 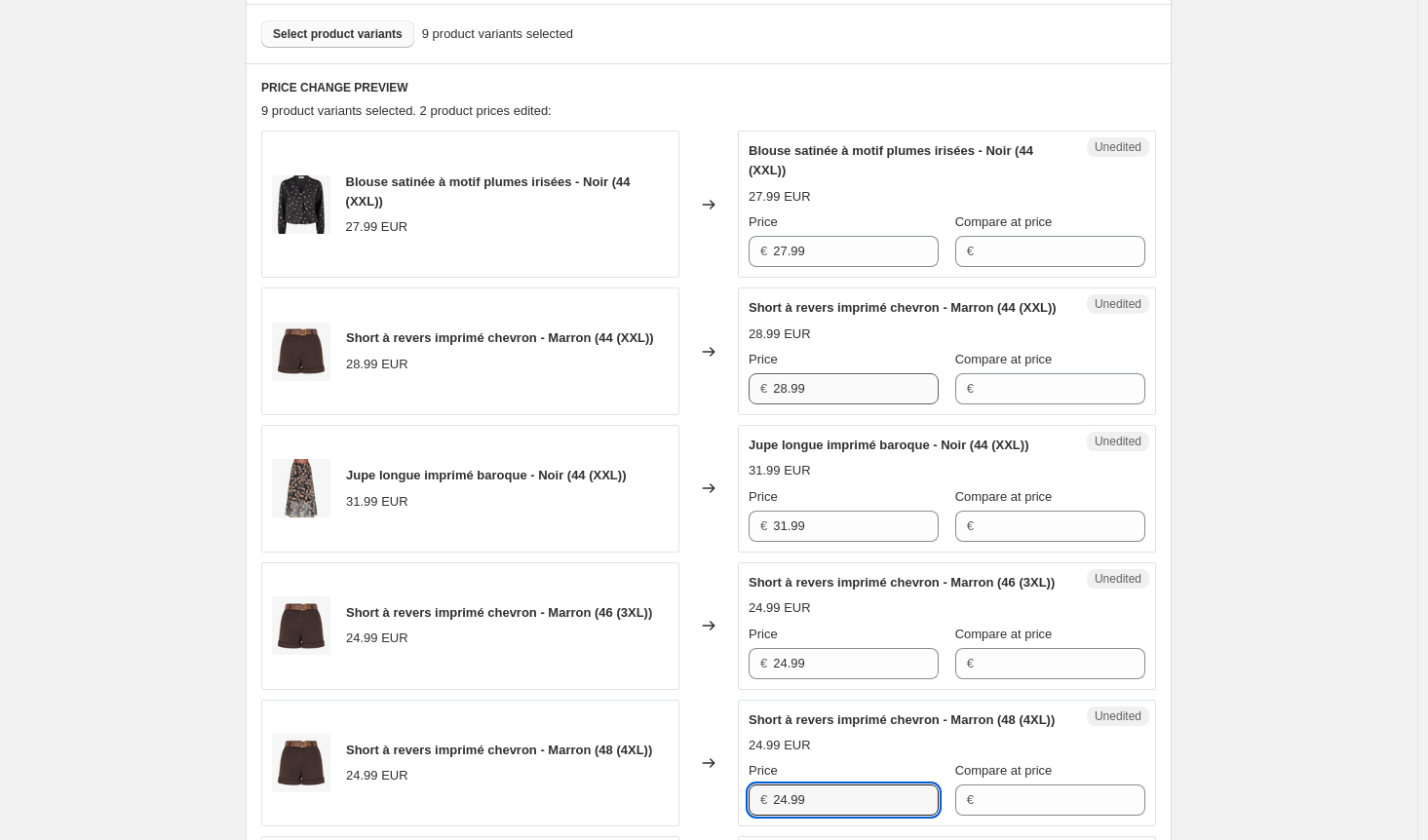 What do you see at coordinates (709, 88) in the screenshot?
I see `h6: PRICE CHANGE PREVIEW` at bounding box center [709, 88].